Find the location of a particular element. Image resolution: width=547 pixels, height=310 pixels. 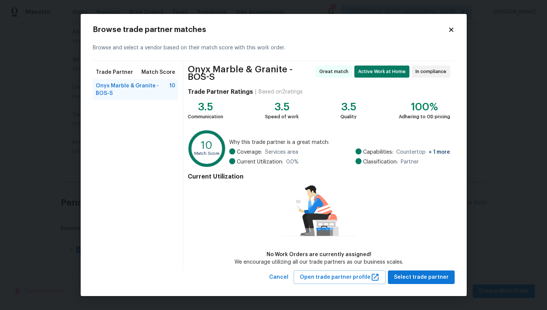

h4: Trade Partner Ratings is located at coordinates (220, 92).